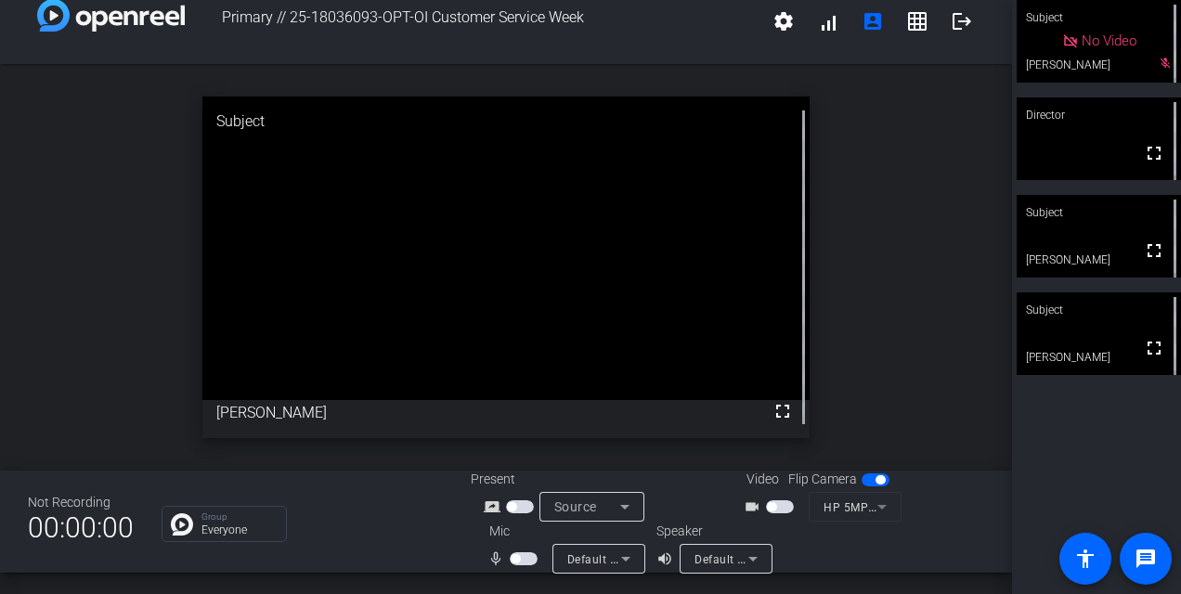  I want to click on mat-icon: message, so click(1146, 559).